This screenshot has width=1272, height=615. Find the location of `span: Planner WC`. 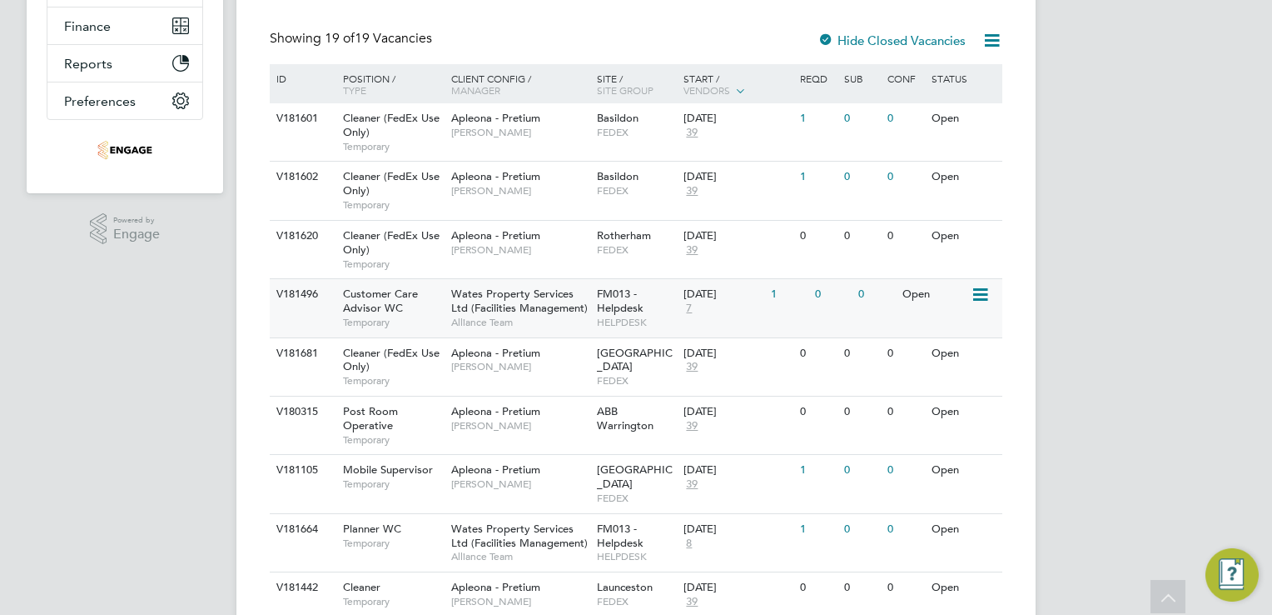

span: Planner WC is located at coordinates (372, 528).